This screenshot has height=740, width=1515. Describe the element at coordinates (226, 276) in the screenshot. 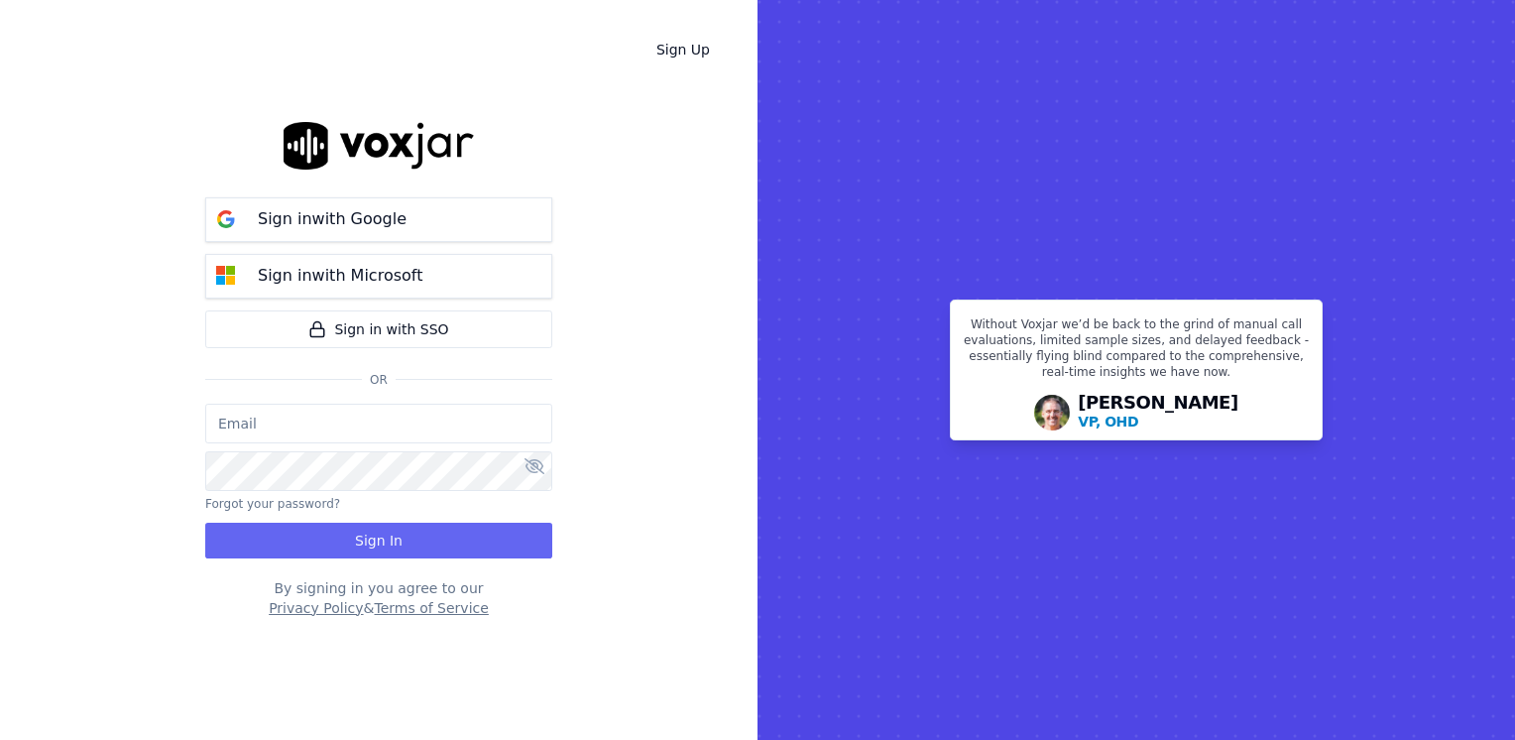

I see `img: microsoft Sign in button` at that location.